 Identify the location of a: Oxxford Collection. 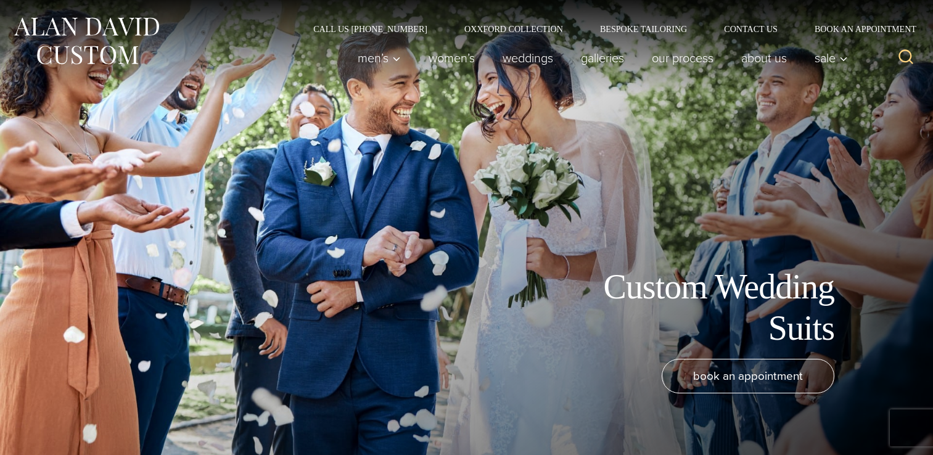
(514, 29).